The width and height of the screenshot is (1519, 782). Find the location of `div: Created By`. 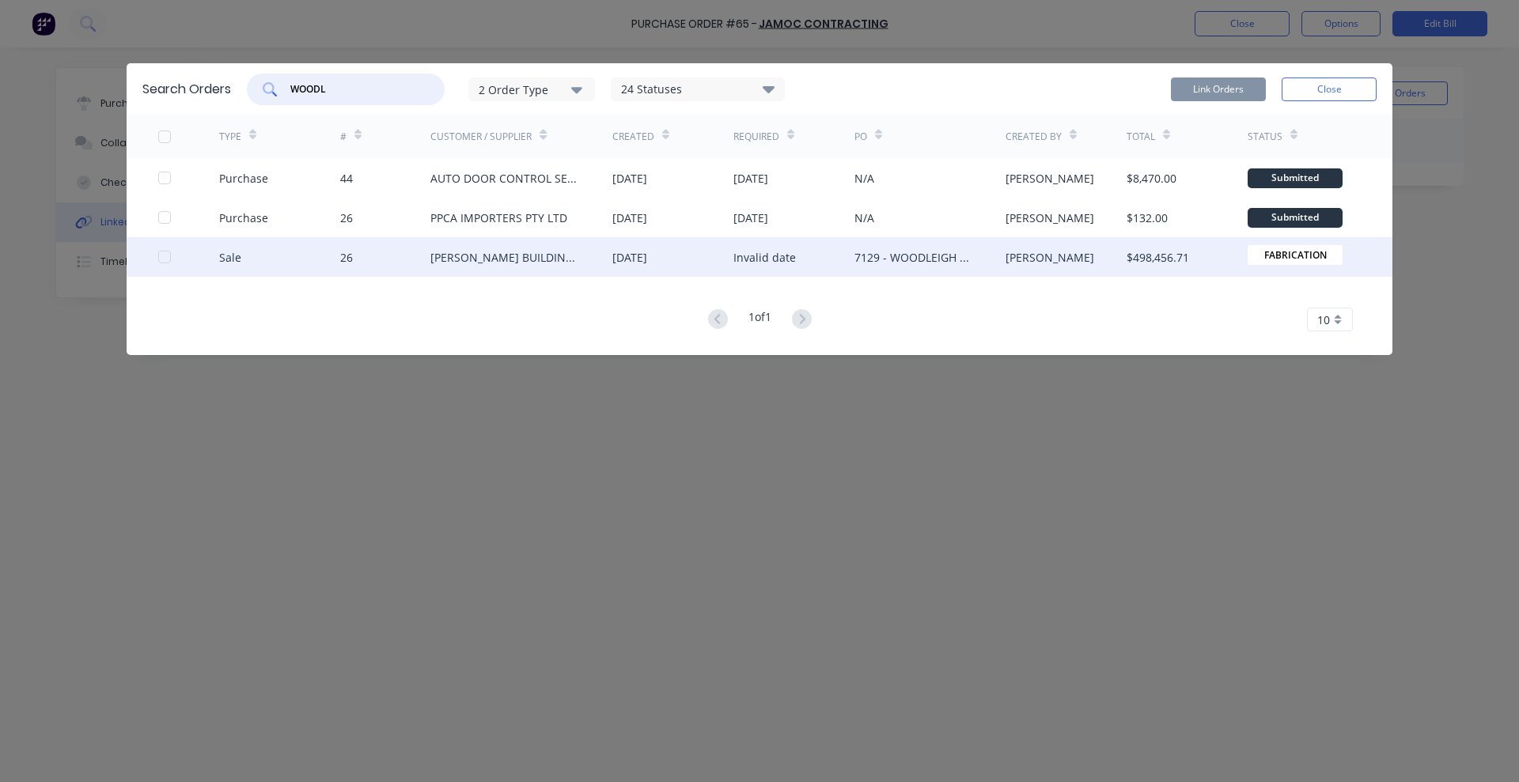

div: Created By is located at coordinates (1033, 137).